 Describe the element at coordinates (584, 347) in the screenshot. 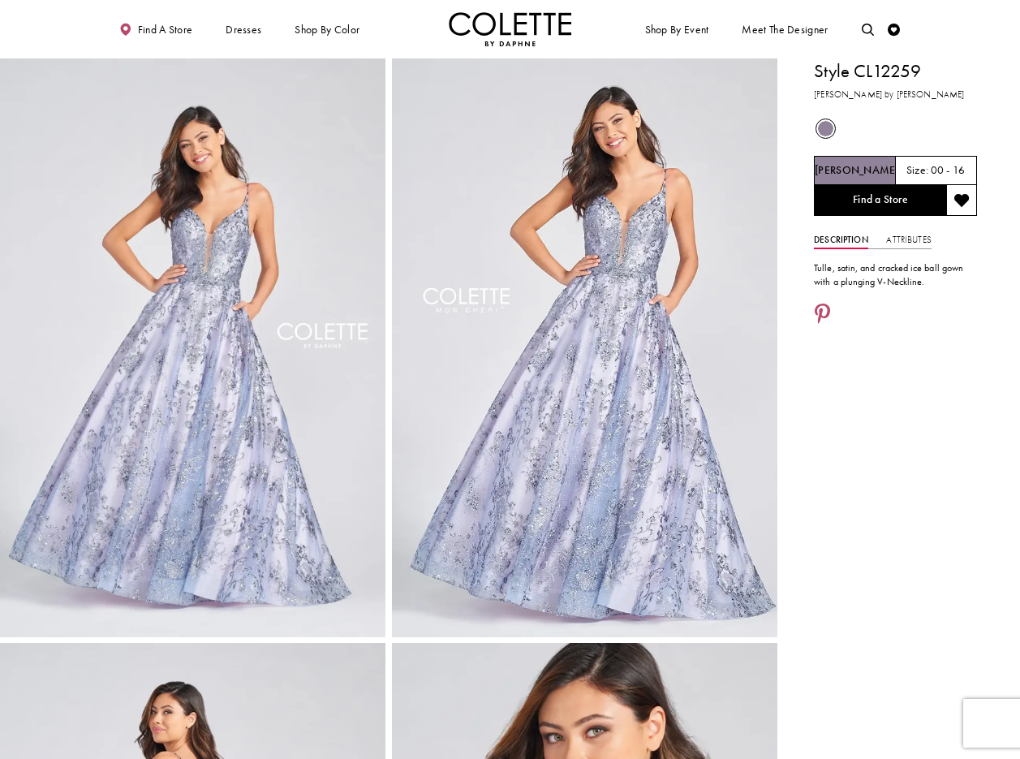

I see `video: Style CL12259 Colette by Daphne #1 autoplay loop mute video` at that location.